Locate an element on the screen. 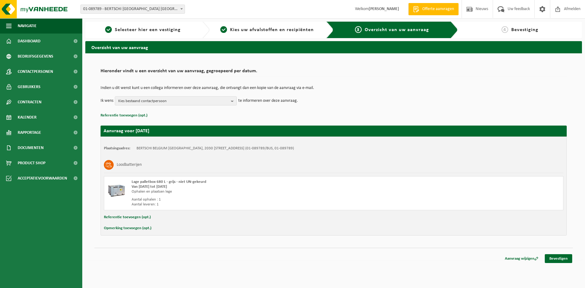 The image size is (585, 288). a: Bevestigen is located at coordinates (558, 258).